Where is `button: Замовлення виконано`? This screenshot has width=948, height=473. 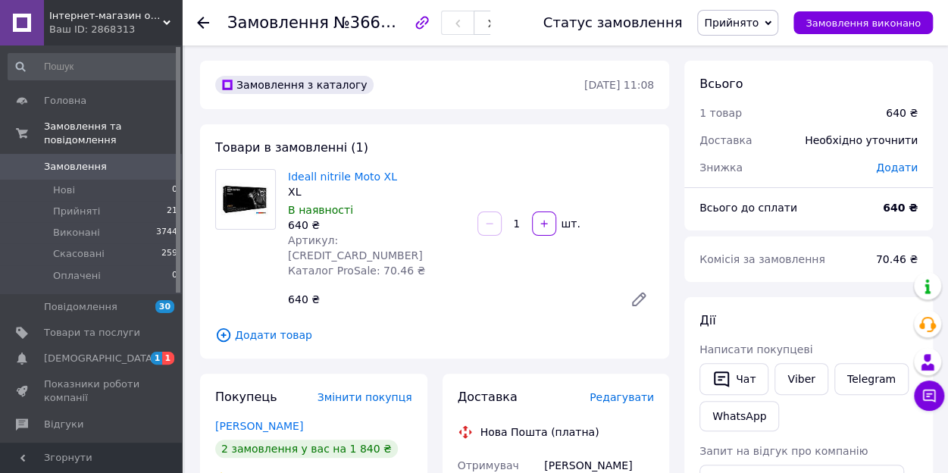
button: Замовлення виконано is located at coordinates (863, 23).